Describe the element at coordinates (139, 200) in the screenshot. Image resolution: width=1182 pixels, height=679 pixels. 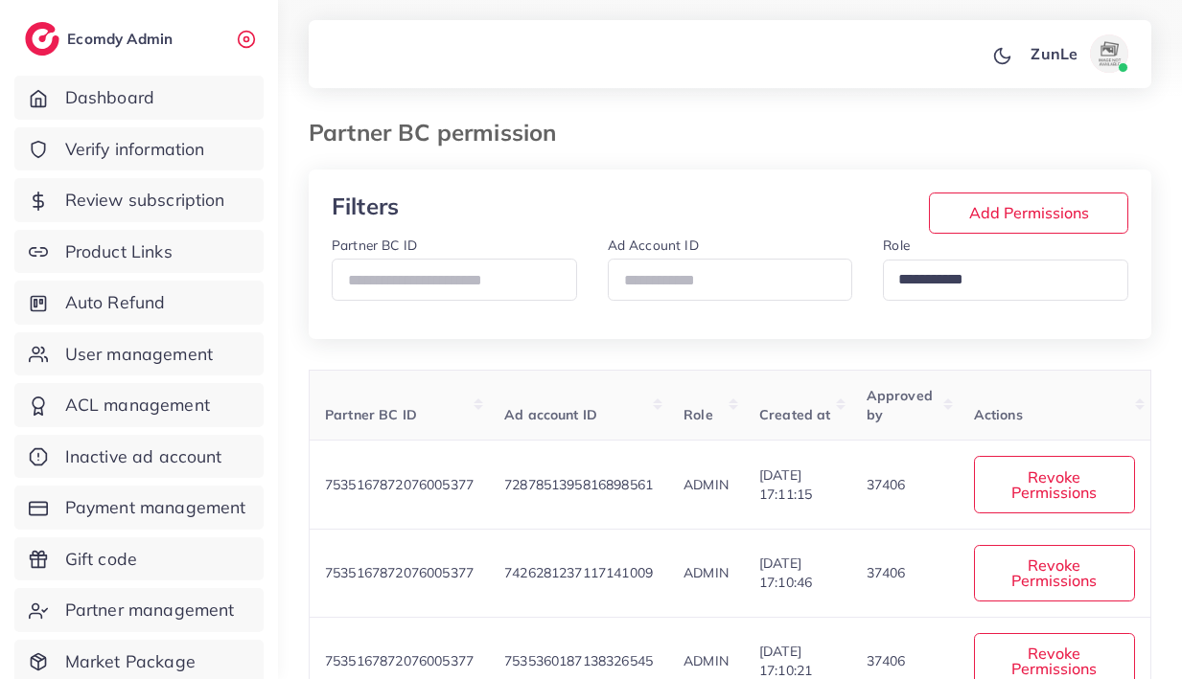
I see `a: Review subscription` at that location.